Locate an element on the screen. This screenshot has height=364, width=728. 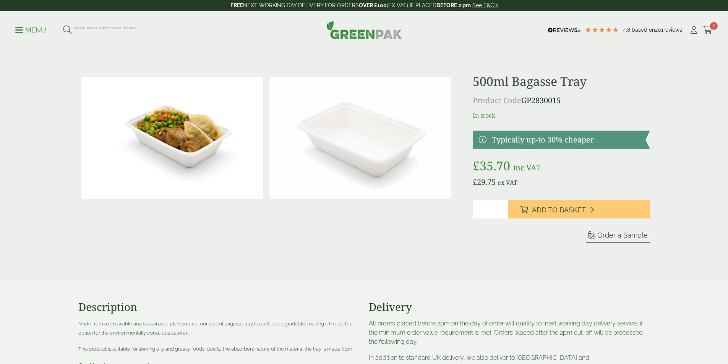
h3: Delivery is located at coordinates (509, 307).